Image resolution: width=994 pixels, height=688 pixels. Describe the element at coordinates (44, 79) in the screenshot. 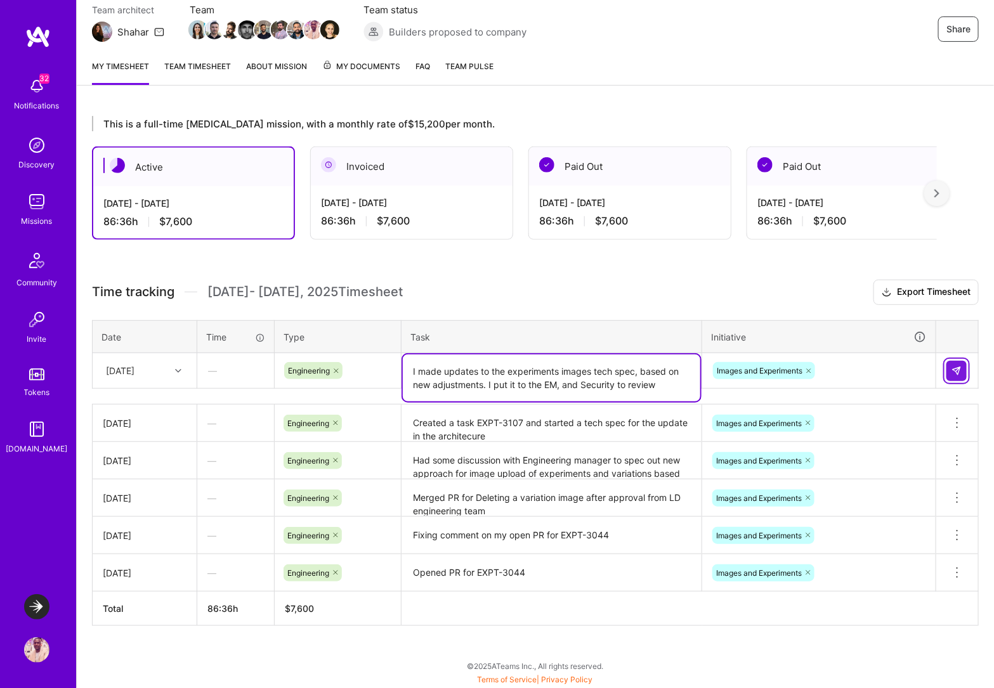

I see `span: 32` at that location.